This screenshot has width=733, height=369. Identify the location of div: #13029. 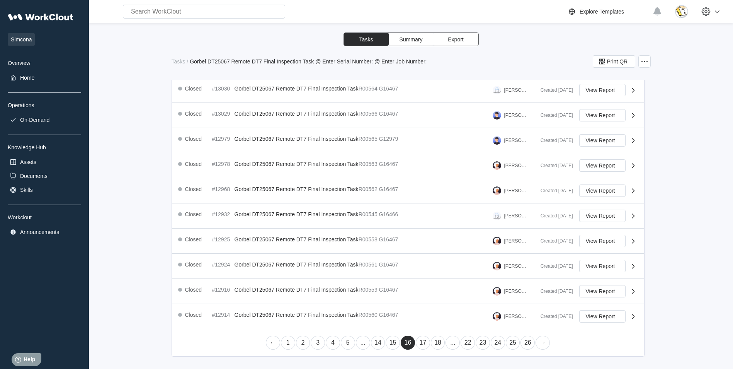
(222, 114).